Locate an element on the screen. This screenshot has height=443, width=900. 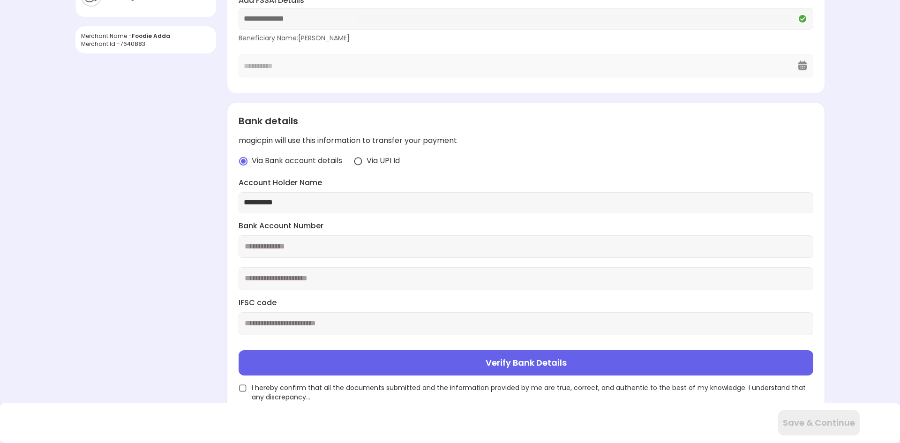
div: Merchant Name - is located at coordinates (146, 36).